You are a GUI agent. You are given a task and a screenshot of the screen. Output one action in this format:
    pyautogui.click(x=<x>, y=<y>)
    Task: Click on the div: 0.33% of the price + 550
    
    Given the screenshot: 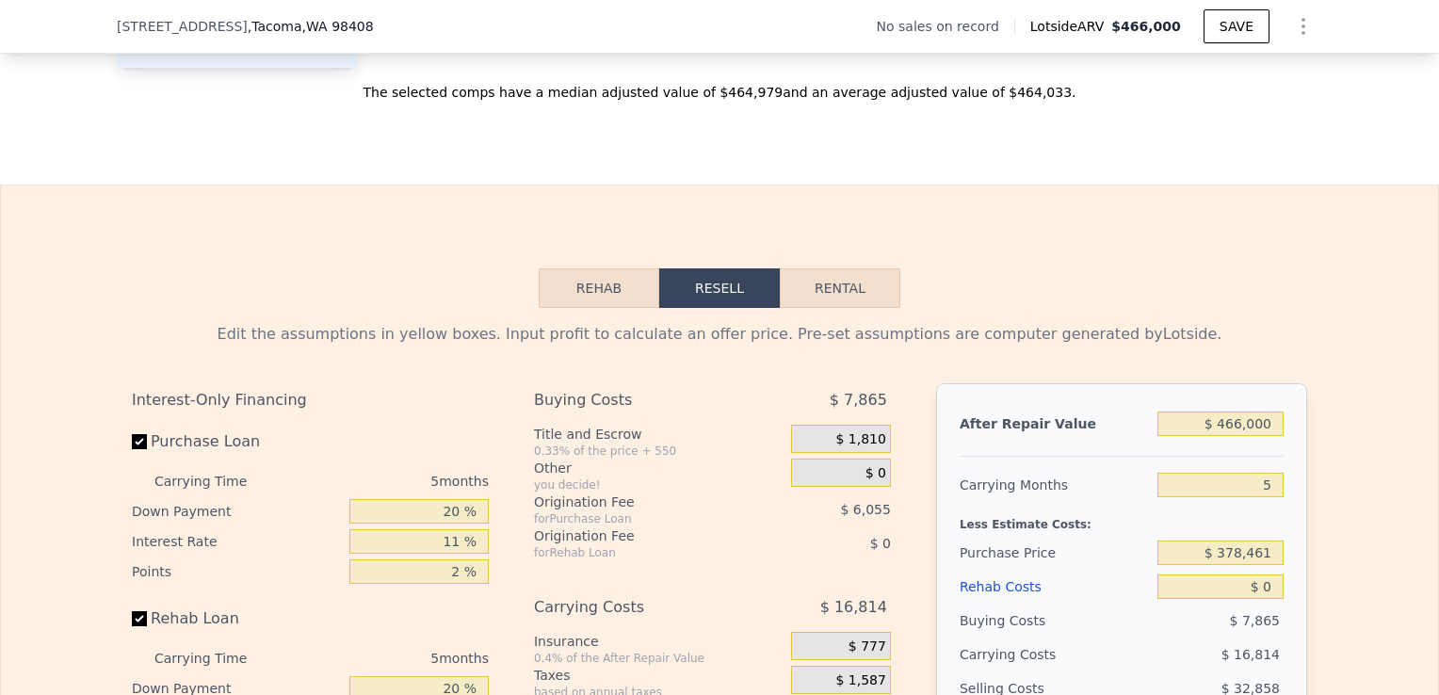 What is the action you would take?
    pyautogui.click(x=658, y=451)
    